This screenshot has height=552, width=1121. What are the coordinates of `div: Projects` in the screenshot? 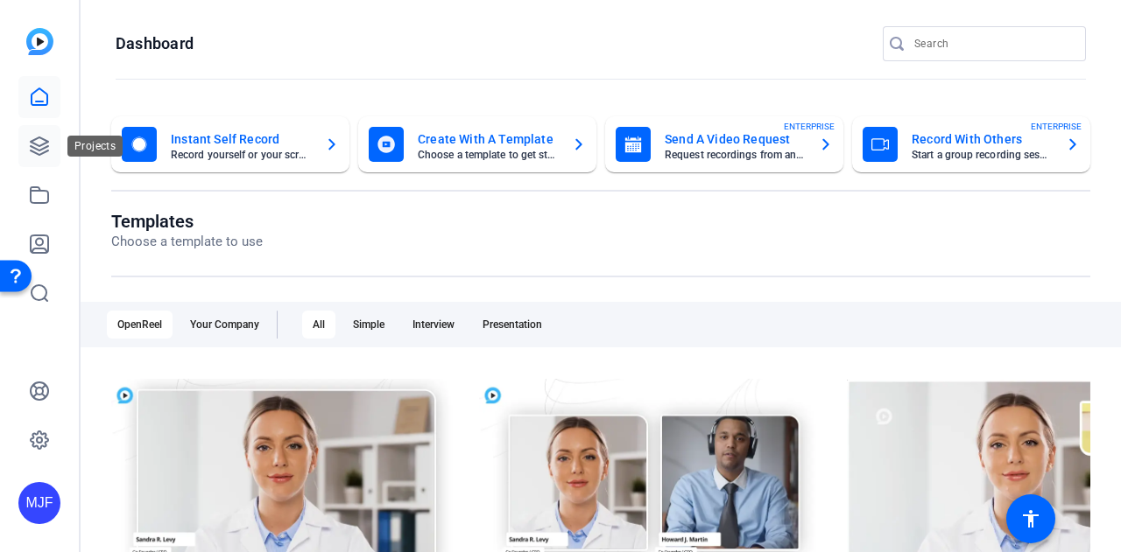 It's located at (95, 146).